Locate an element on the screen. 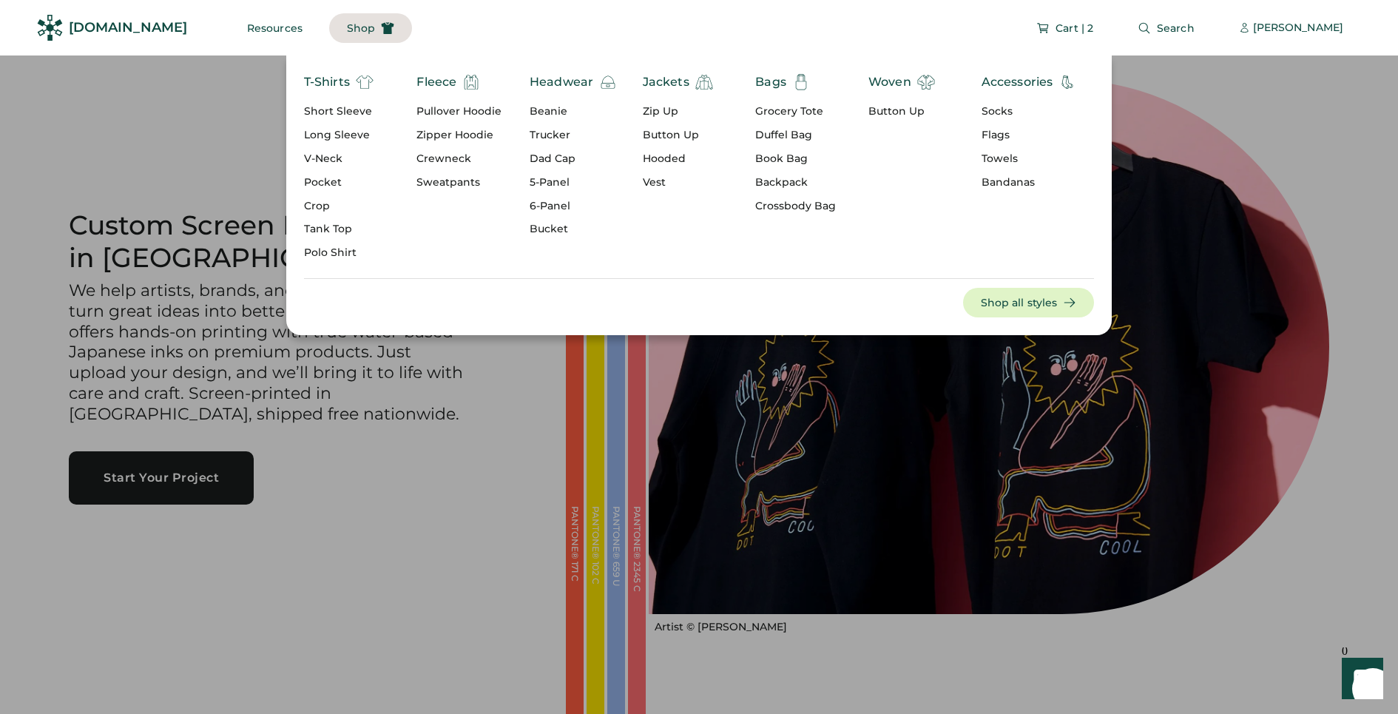 The width and height of the screenshot is (1398, 714). div: Book Bag is located at coordinates (795, 159).